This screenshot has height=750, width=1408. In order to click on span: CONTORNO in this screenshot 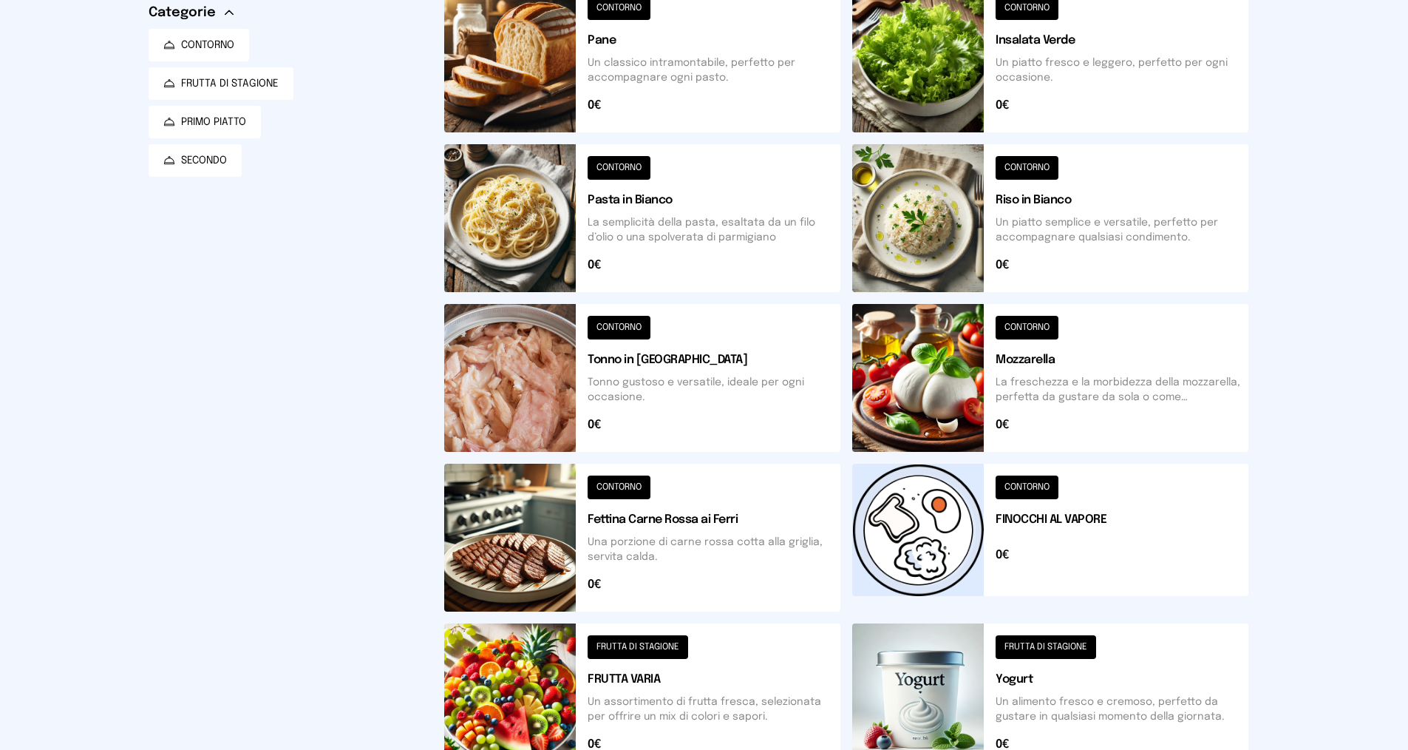, I will do `click(208, 45)`.